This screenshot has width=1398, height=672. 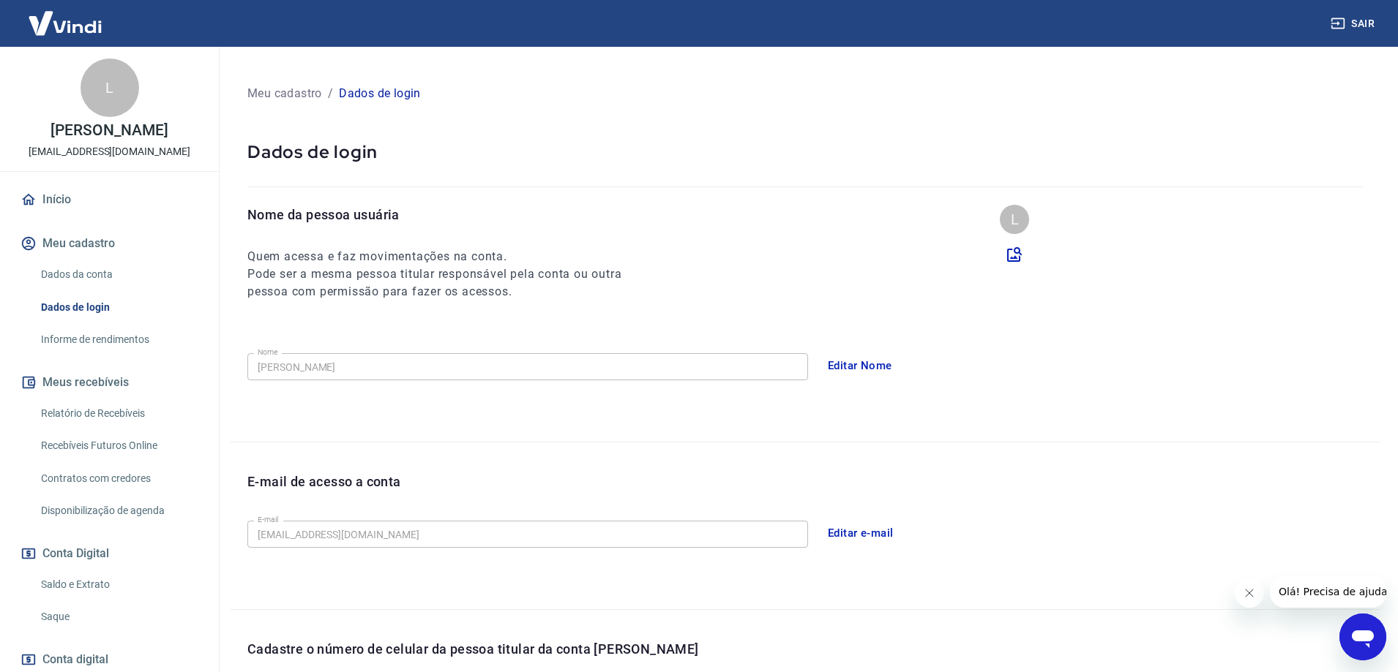 I want to click on label: Nome, so click(x=268, y=352).